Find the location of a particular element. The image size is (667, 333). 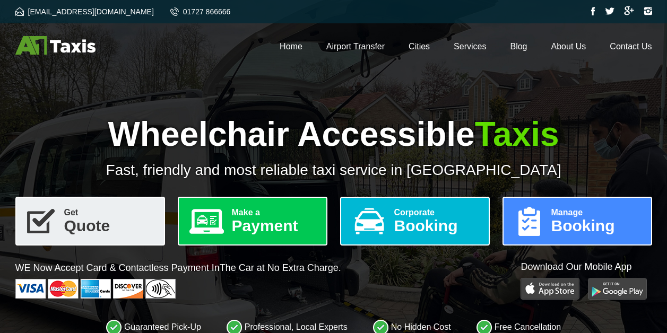

a: GetQuote is located at coordinates (90, 221).